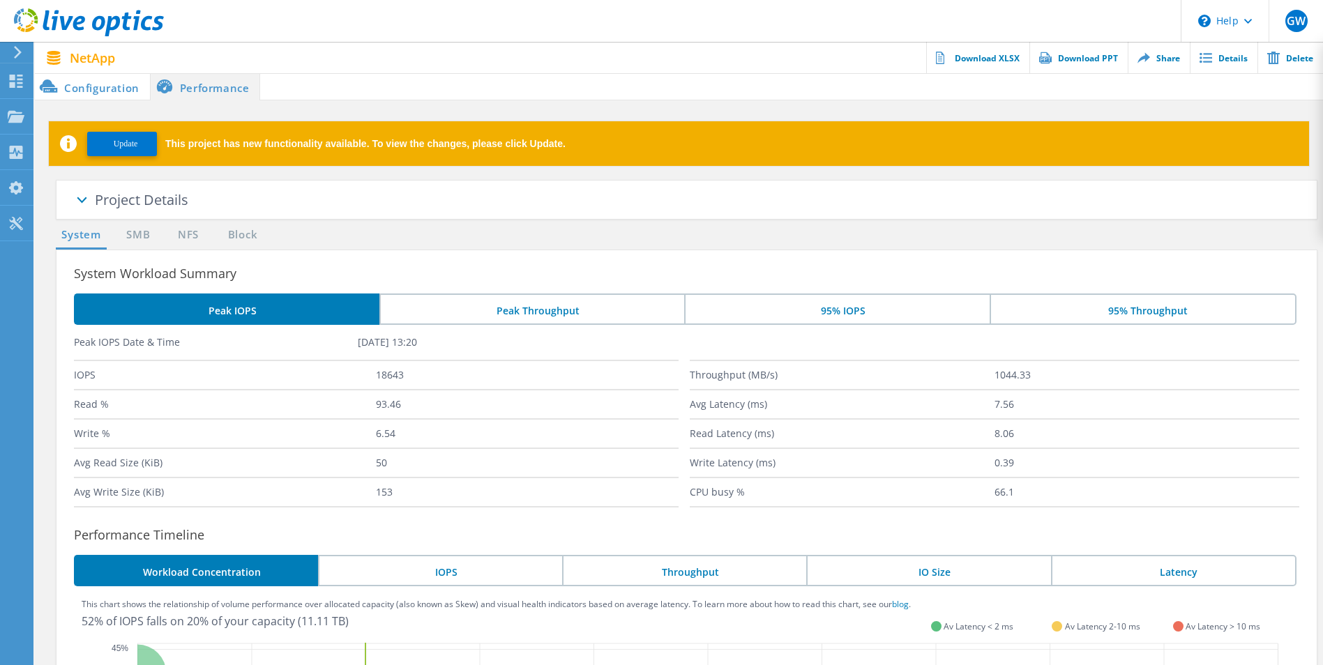 This screenshot has width=1323, height=665. What do you see at coordinates (978, 57) in the screenshot?
I see `a: Download XLSX` at bounding box center [978, 57].